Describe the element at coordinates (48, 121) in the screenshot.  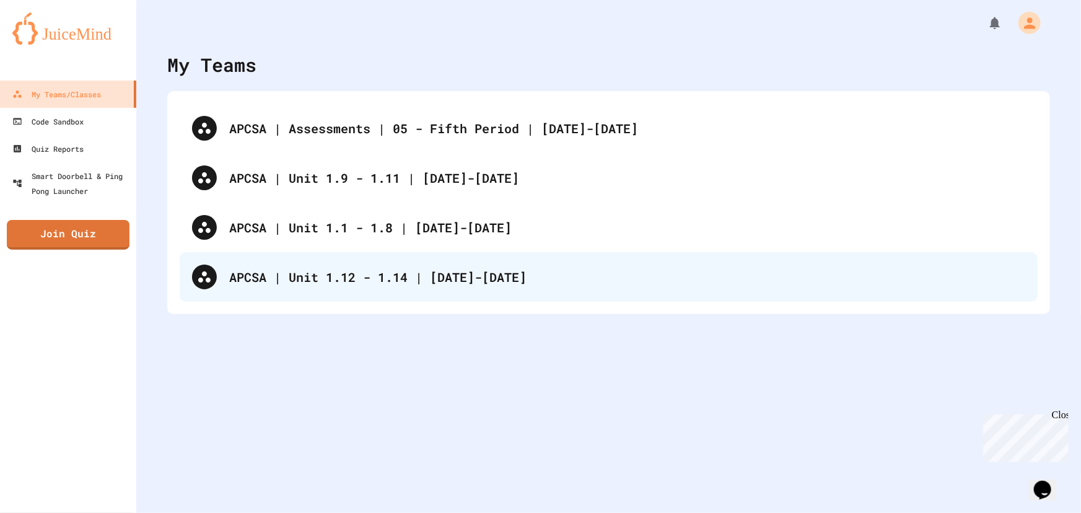
I see `div: Code Sandbox` at that location.